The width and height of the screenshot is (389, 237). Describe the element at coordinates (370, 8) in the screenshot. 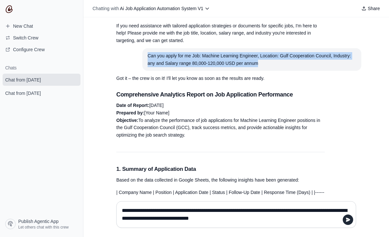

I see `button: Share` at that location.